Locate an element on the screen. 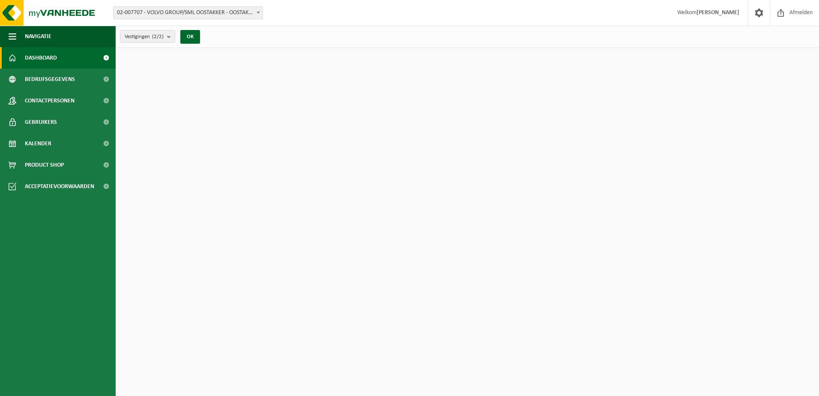 This screenshot has width=819, height=396. span: Contactpersonen is located at coordinates (50, 101).